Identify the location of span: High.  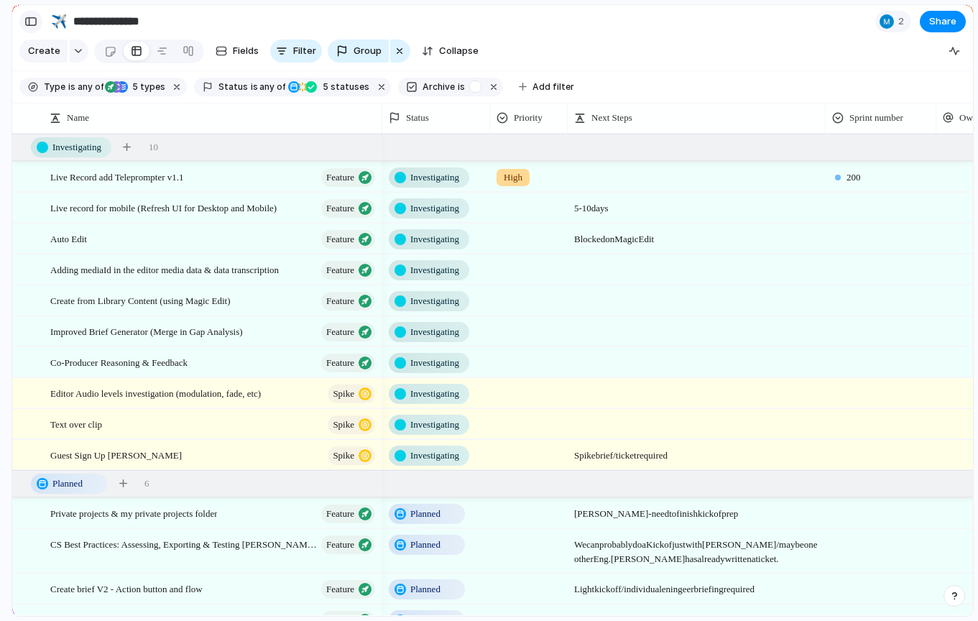
(513, 177).